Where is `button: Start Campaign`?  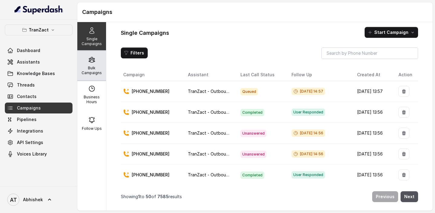
button: Start Campaign is located at coordinates (391, 32).